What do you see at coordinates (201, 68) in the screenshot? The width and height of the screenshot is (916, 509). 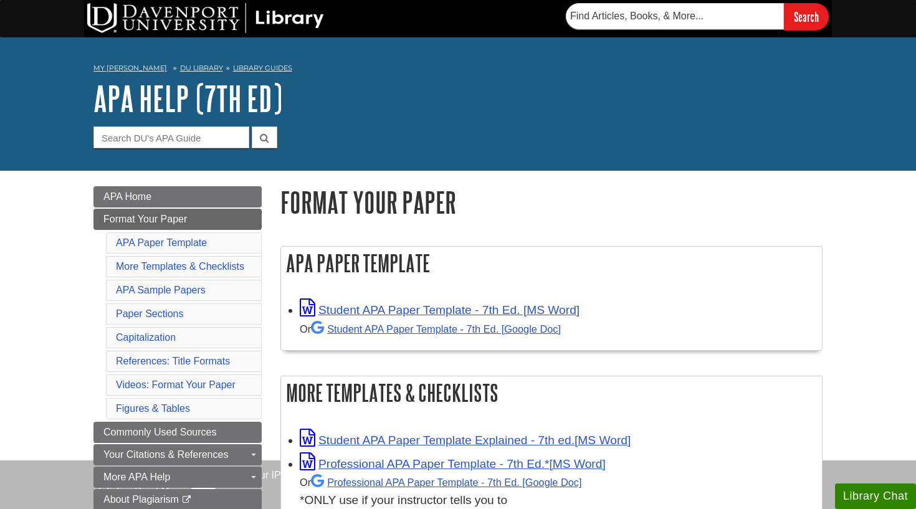 I see `a: DU Library` at bounding box center [201, 68].